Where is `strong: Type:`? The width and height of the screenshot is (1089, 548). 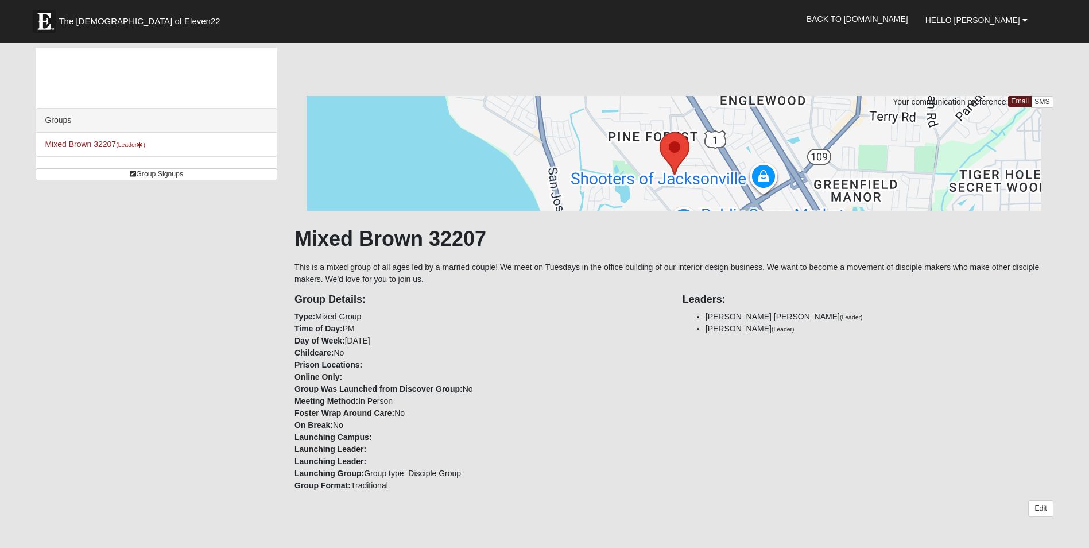 strong: Type: is located at coordinates (305, 316).